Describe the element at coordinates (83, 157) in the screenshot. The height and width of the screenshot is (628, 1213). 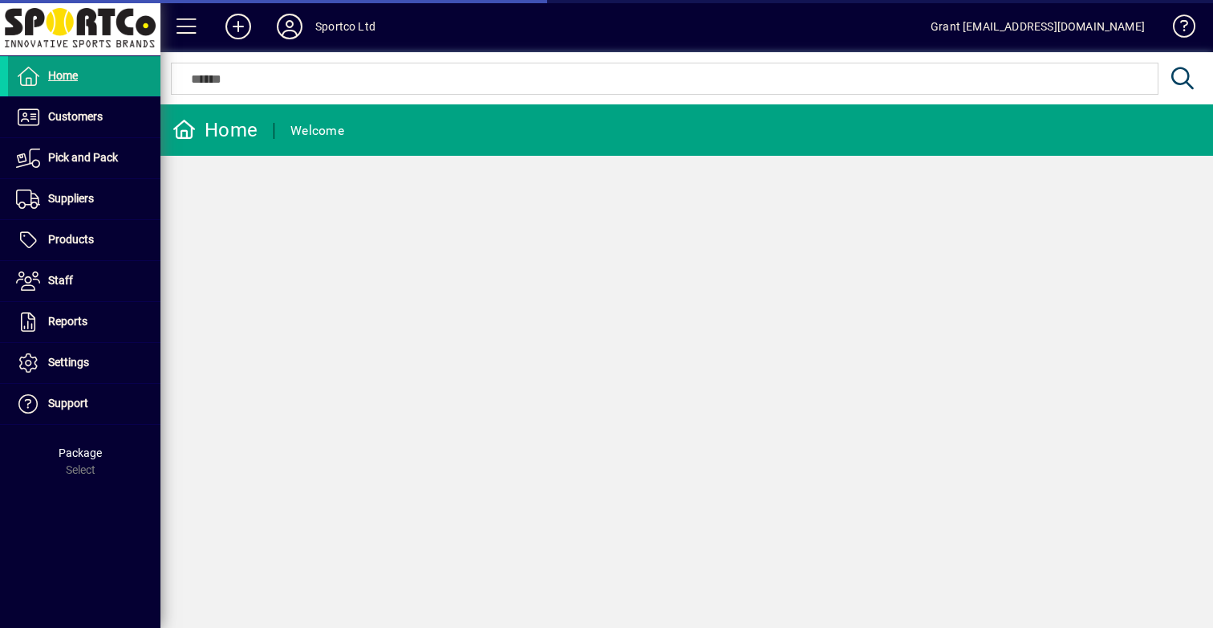
I see `span: Pick and Pack` at that location.